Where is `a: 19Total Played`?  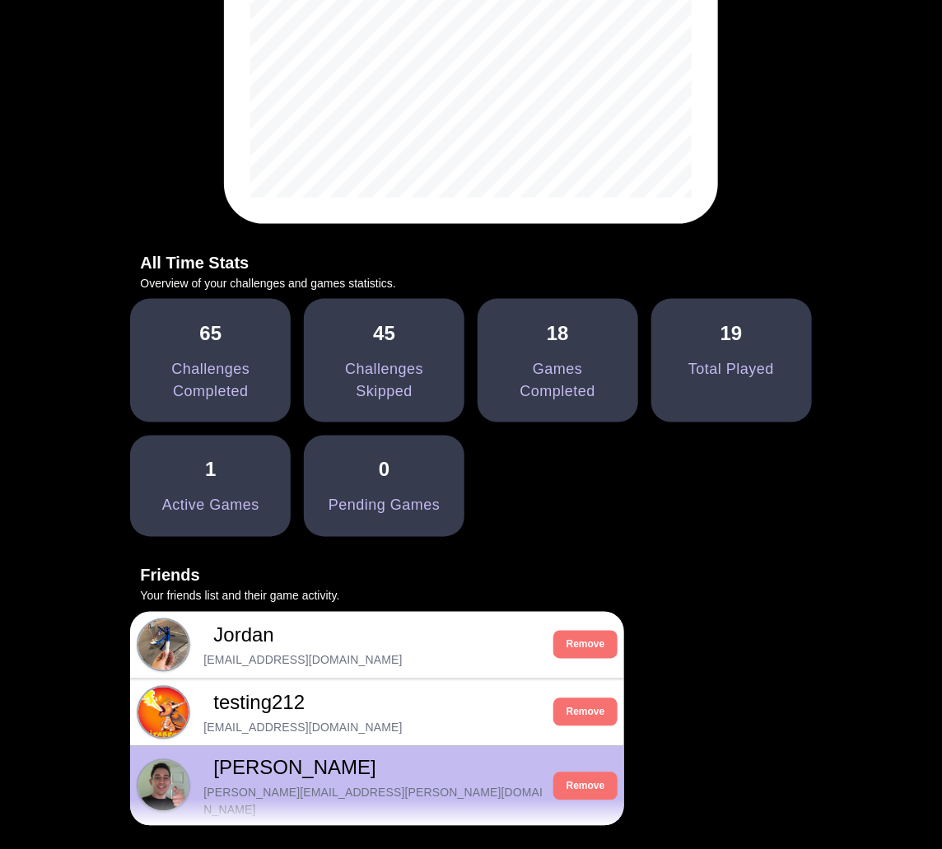 a: 19Total Played is located at coordinates (731, 361).